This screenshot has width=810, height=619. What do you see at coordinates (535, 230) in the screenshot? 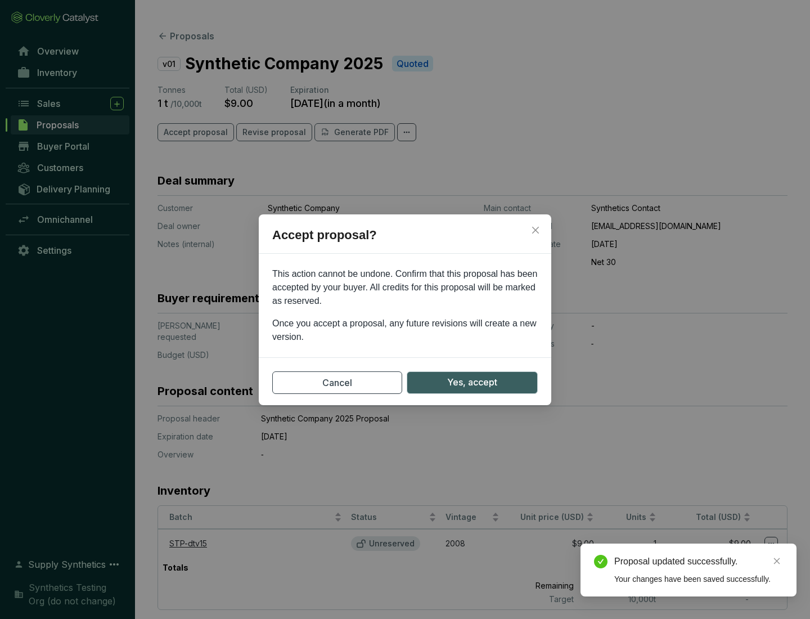
I see `span: Close` at bounding box center [535, 230].